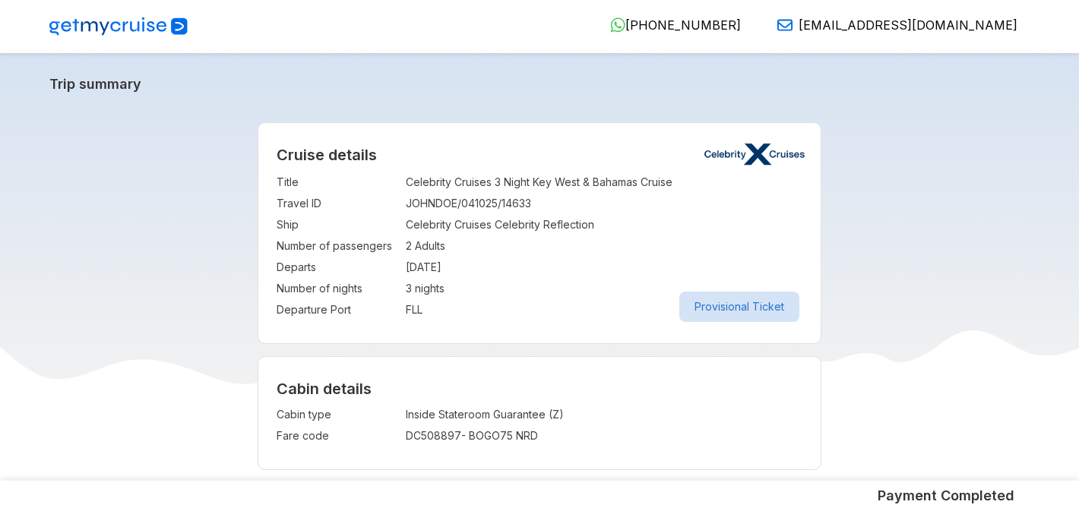 The width and height of the screenshot is (1079, 511). Describe the element at coordinates (337, 436) in the screenshot. I see `td: Fare code` at that location.